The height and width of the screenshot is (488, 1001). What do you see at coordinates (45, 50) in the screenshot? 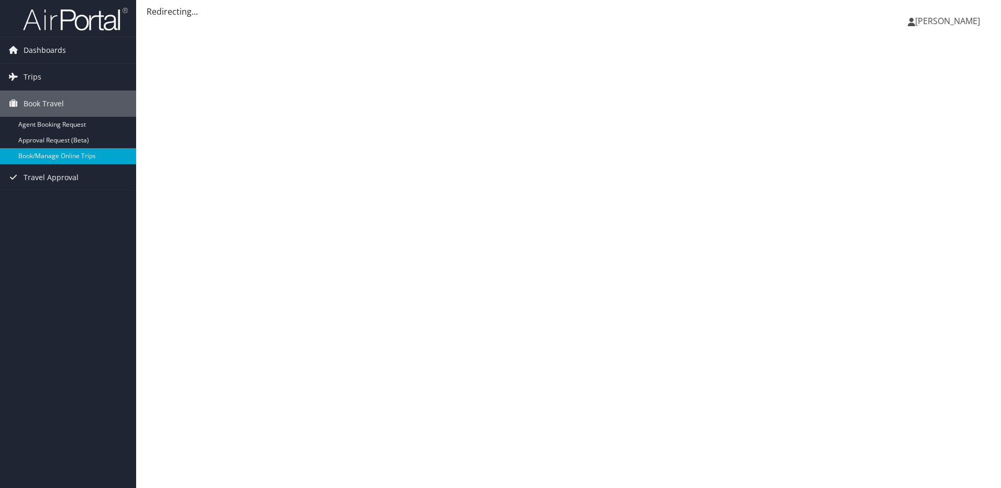
I see `span: Dashboards` at bounding box center [45, 50].